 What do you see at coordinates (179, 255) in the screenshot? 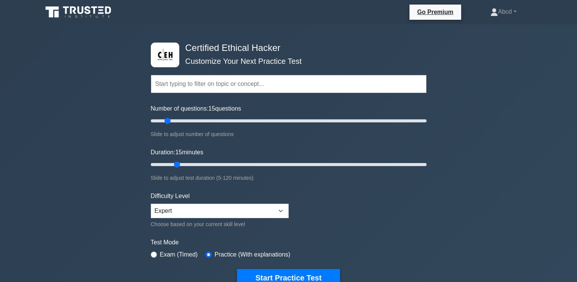
I see `label: Exam (Timed)` at bounding box center [179, 255].